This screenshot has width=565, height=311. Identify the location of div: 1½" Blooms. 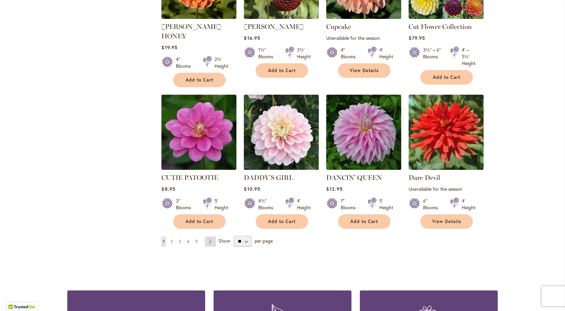
(268, 53).